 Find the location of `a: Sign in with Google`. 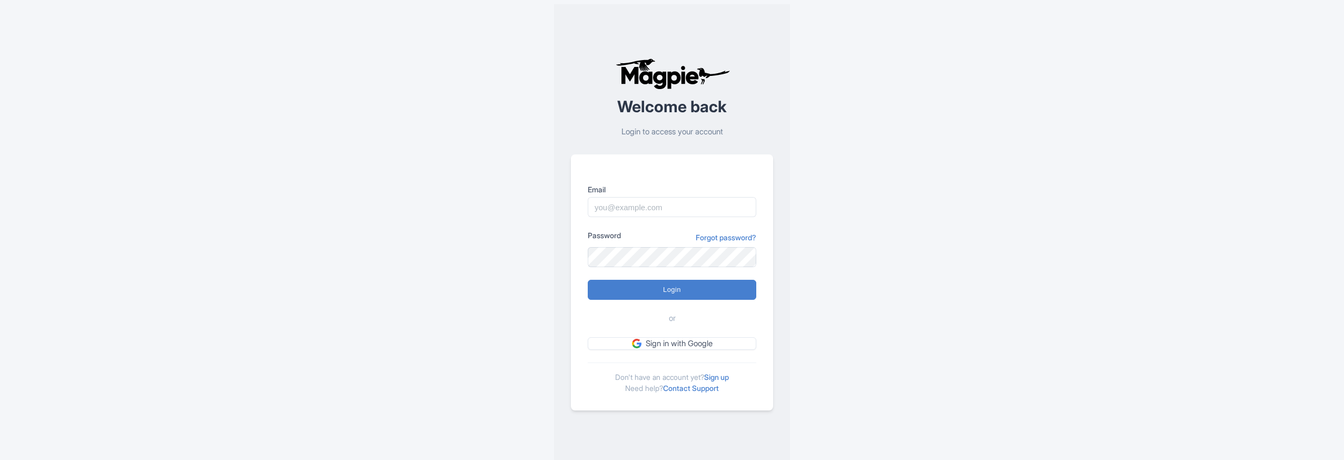

a: Sign in with Google is located at coordinates (672, 343).